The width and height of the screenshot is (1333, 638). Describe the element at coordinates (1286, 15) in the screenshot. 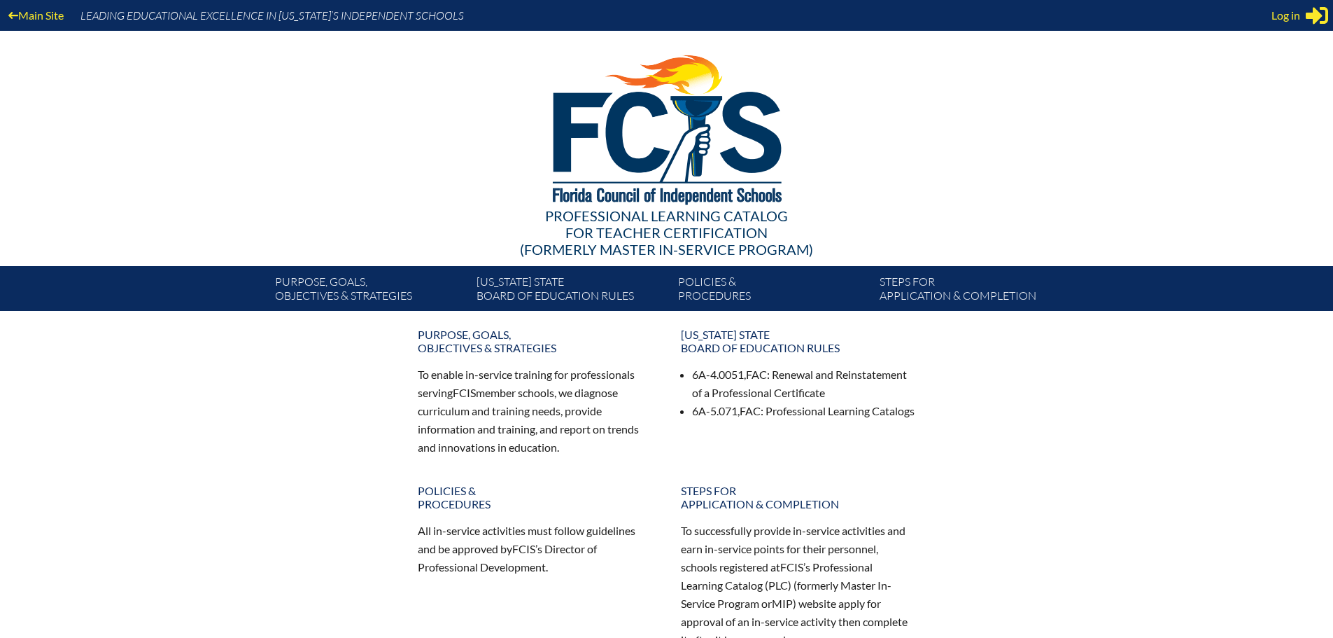

I see `span: Log in` at that location.